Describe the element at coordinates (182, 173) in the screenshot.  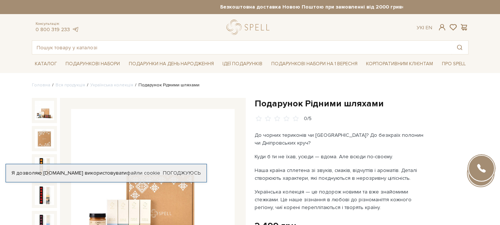
I see `a: Погоджуюсь` at that location.